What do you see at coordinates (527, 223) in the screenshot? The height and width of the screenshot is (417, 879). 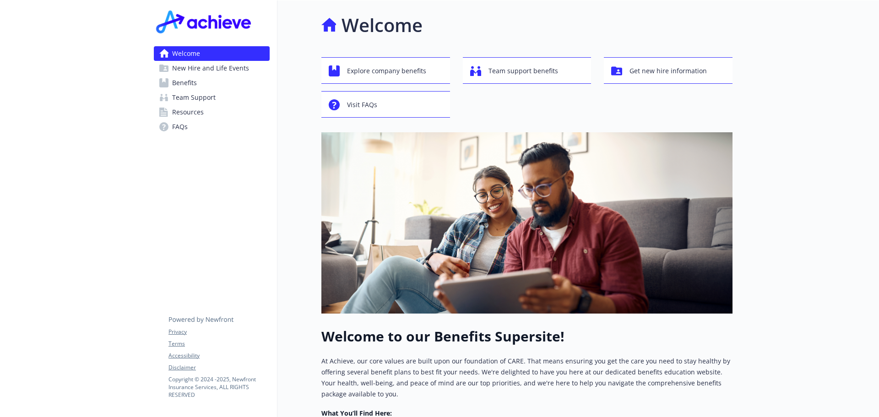 I see `img: overview page banner` at bounding box center [527, 223].